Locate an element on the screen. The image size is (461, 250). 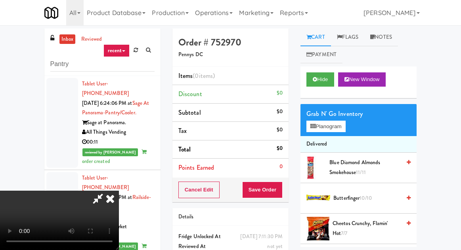
a: reviewed is located at coordinates (92, 39).